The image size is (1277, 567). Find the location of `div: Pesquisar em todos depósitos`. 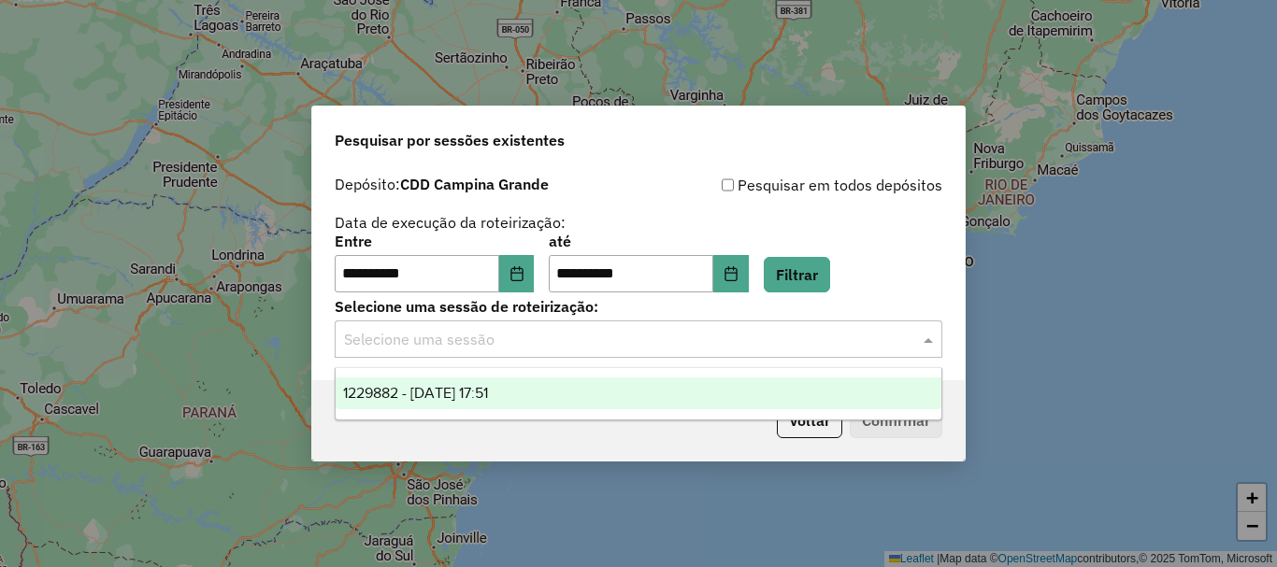

div: Pesquisar em todos depósitos is located at coordinates (790, 185).